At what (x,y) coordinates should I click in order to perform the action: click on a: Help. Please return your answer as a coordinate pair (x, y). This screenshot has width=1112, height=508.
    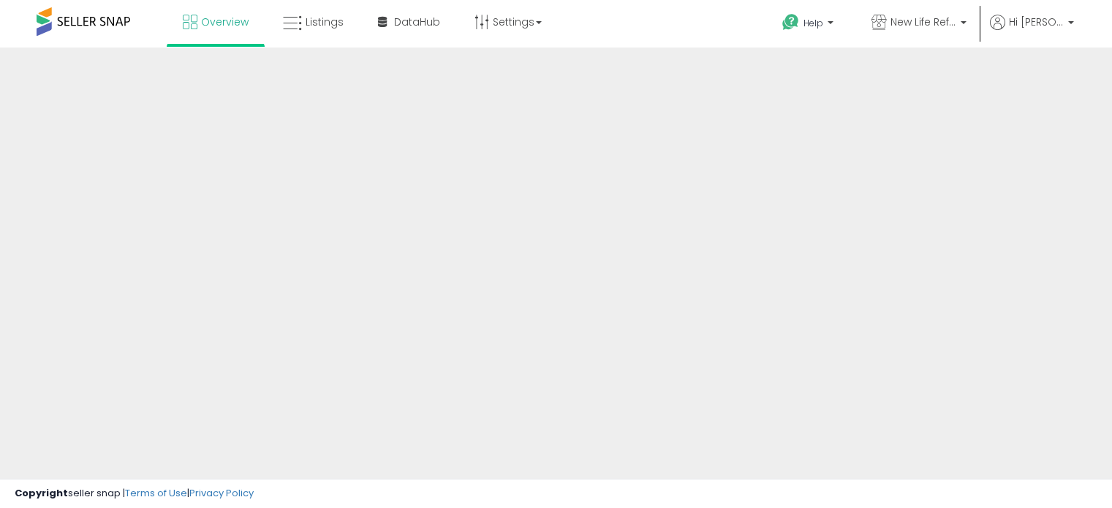
    Looking at the image, I should click on (809, 25).